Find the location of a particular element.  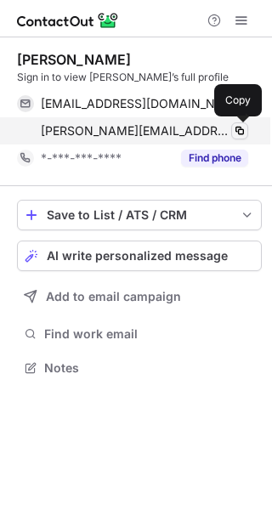

span: Add to email campaign is located at coordinates (113, 297).